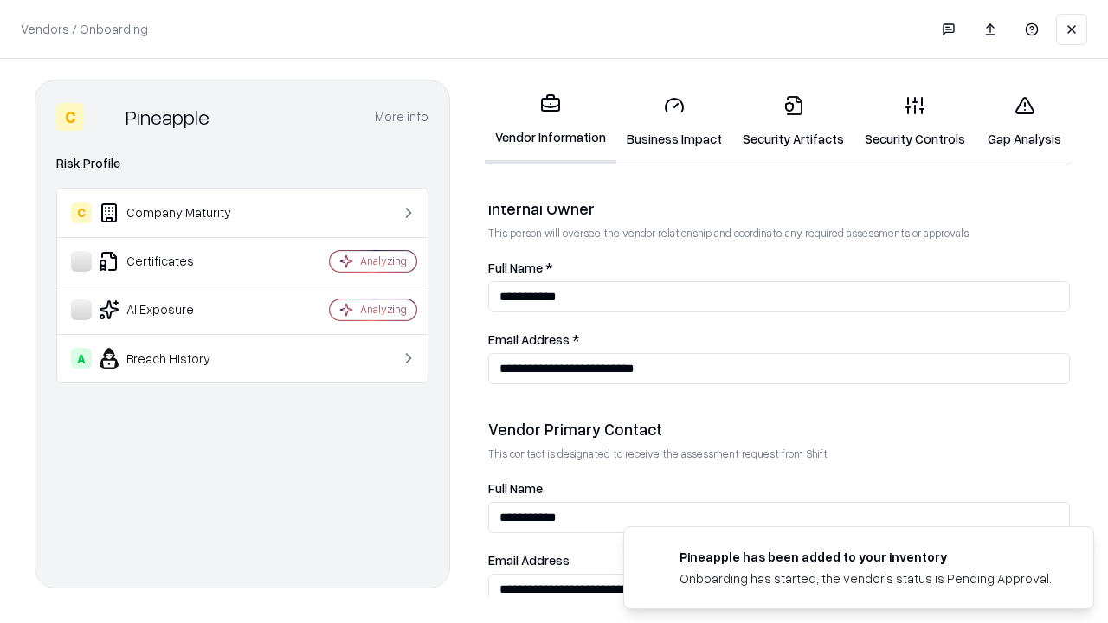 The height and width of the screenshot is (623, 1108). I want to click on div: Onboarding has started, the vendor's status is Pending Approval., so click(866, 578).